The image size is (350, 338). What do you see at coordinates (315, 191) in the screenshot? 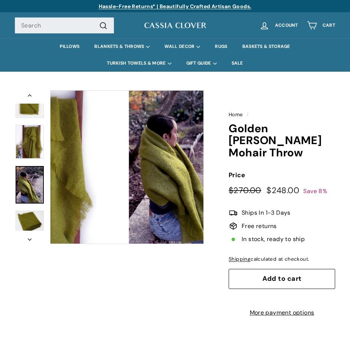
I see `span: Save 8%` at bounding box center [315, 191].